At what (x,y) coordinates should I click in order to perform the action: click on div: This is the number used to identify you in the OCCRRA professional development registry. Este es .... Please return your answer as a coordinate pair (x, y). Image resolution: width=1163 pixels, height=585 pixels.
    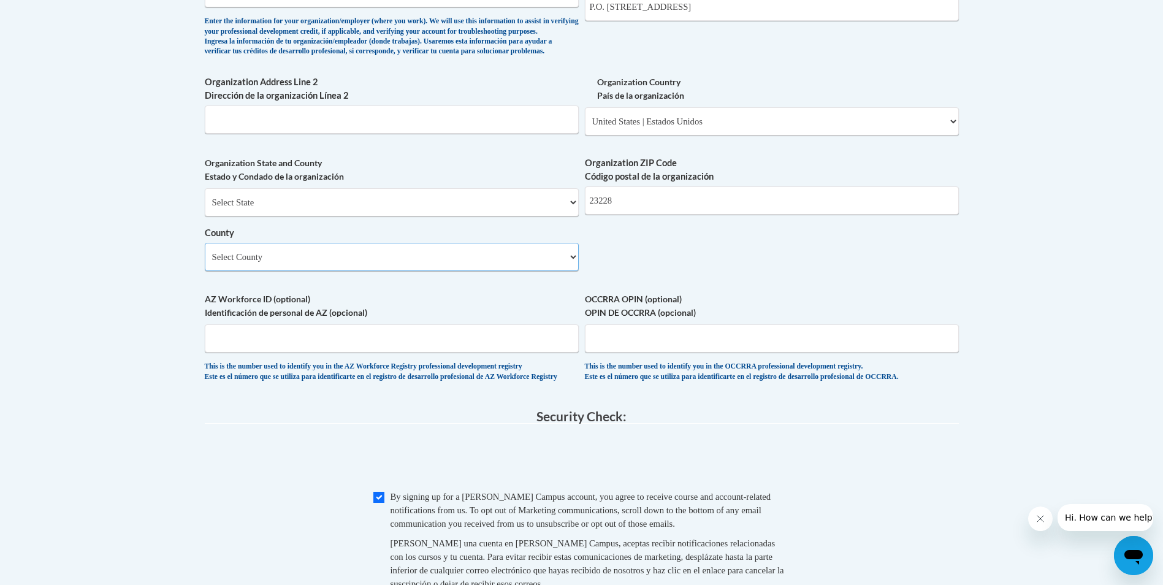
    Looking at the image, I should click on (772, 372).